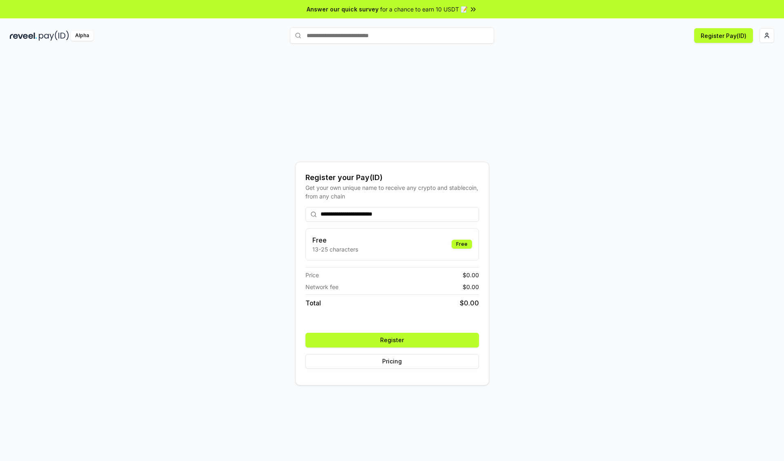 The height and width of the screenshot is (461, 784). What do you see at coordinates (313, 303) in the screenshot?
I see `span: Total` at bounding box center [313, 303].